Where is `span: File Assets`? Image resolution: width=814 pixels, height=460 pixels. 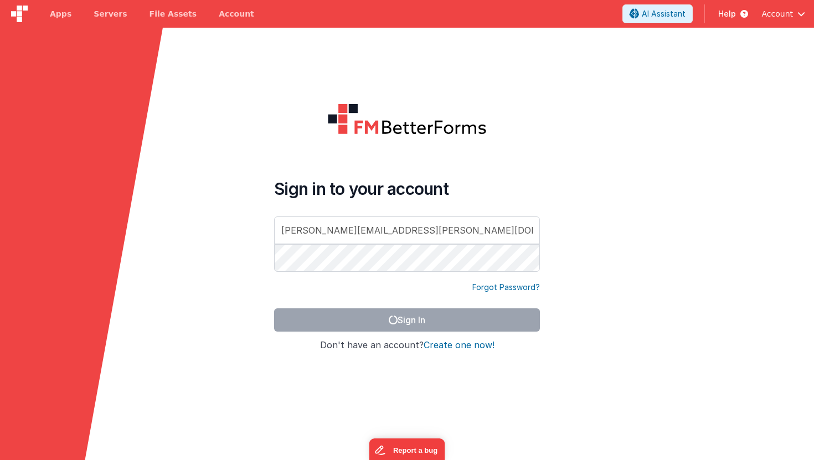 span: File Assets is located at coordinates (173, 14).